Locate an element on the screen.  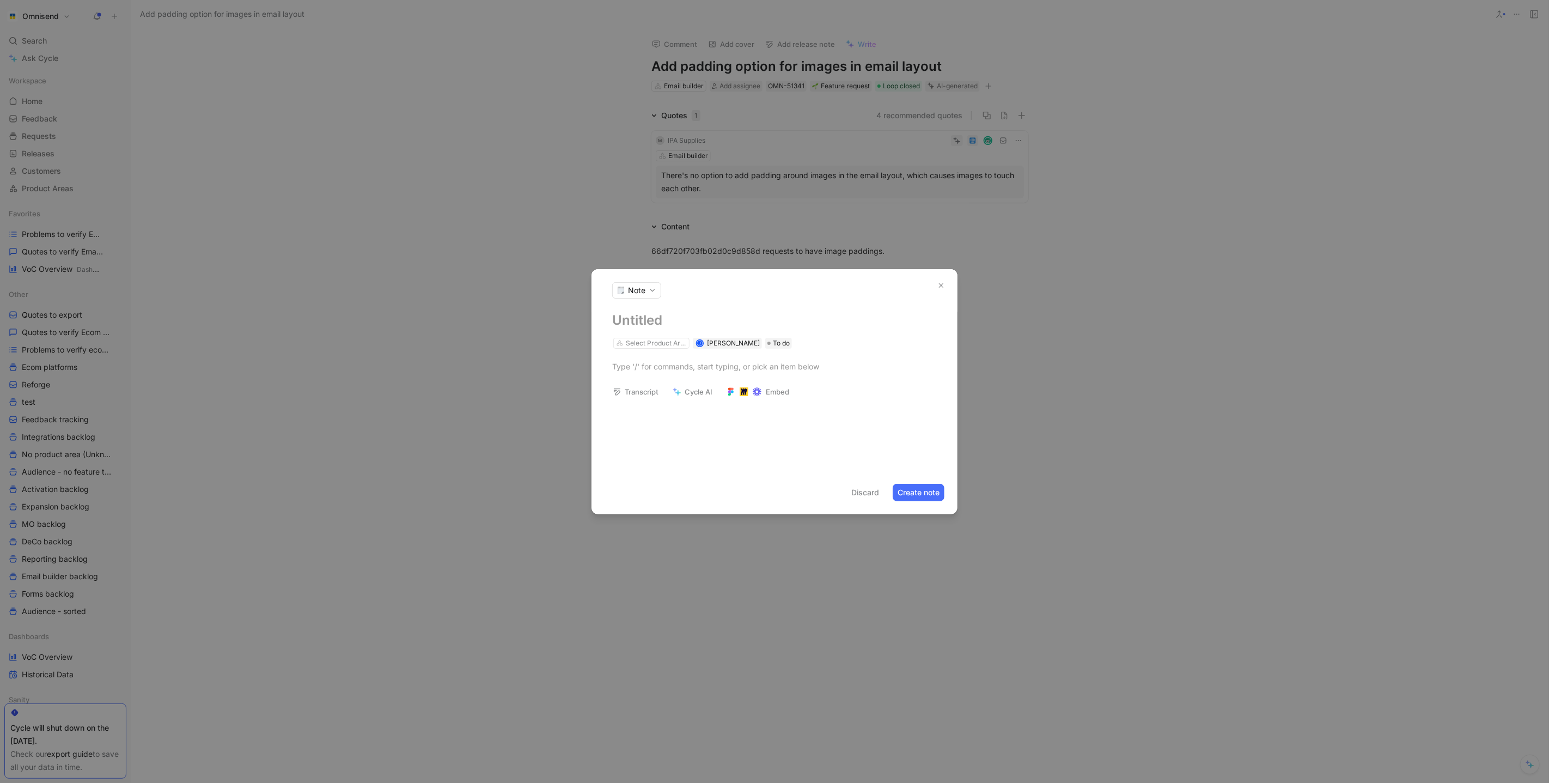
div: To do is located at coordinates (778, 343).